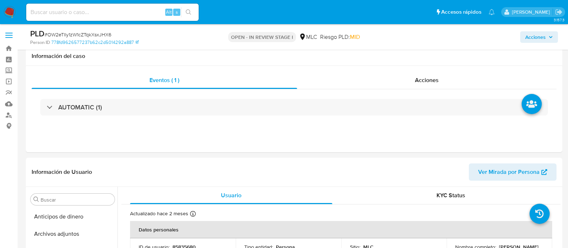 This screenshot has width=568, height=248. Describe the element at coordinates (73, 234) in the screenshot. I see `button: Archivos adjuntos` at that location.